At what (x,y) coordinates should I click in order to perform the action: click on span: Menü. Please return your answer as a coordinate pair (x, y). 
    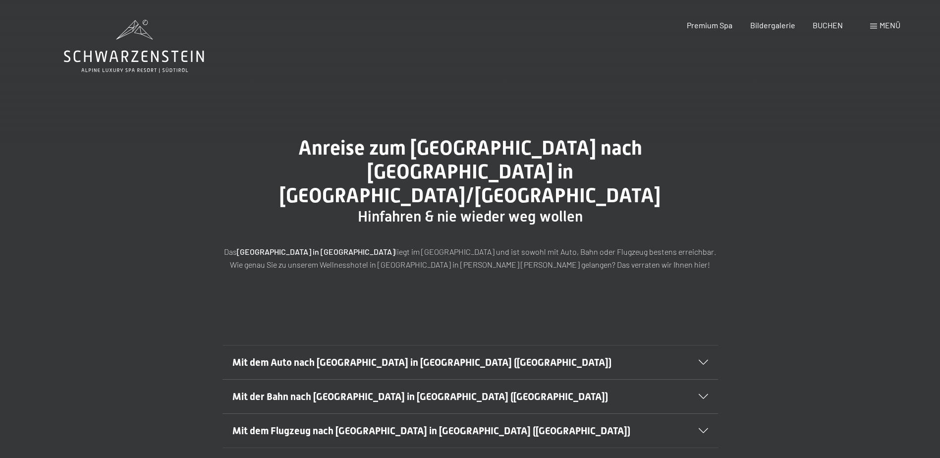
    Looking at the image, I should click on (890, 25).